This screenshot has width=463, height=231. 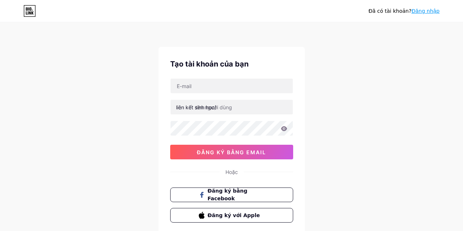 What do you see at coordinates (232, 195) in the screenshot?
I see `button: Đăng ký bằng Facebook` at bounding box center [232, 195].